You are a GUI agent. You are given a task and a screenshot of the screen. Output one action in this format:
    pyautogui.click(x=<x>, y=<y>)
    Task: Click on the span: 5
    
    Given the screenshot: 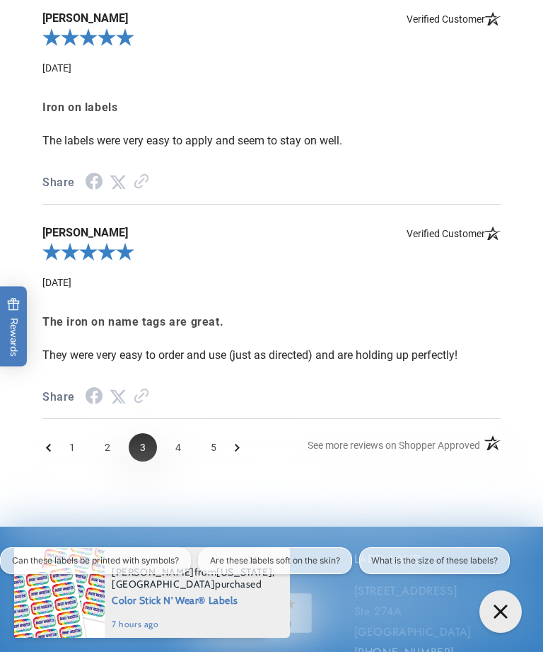 What is the action you would take?
    pyautogui.click(x=214, y=447)
    